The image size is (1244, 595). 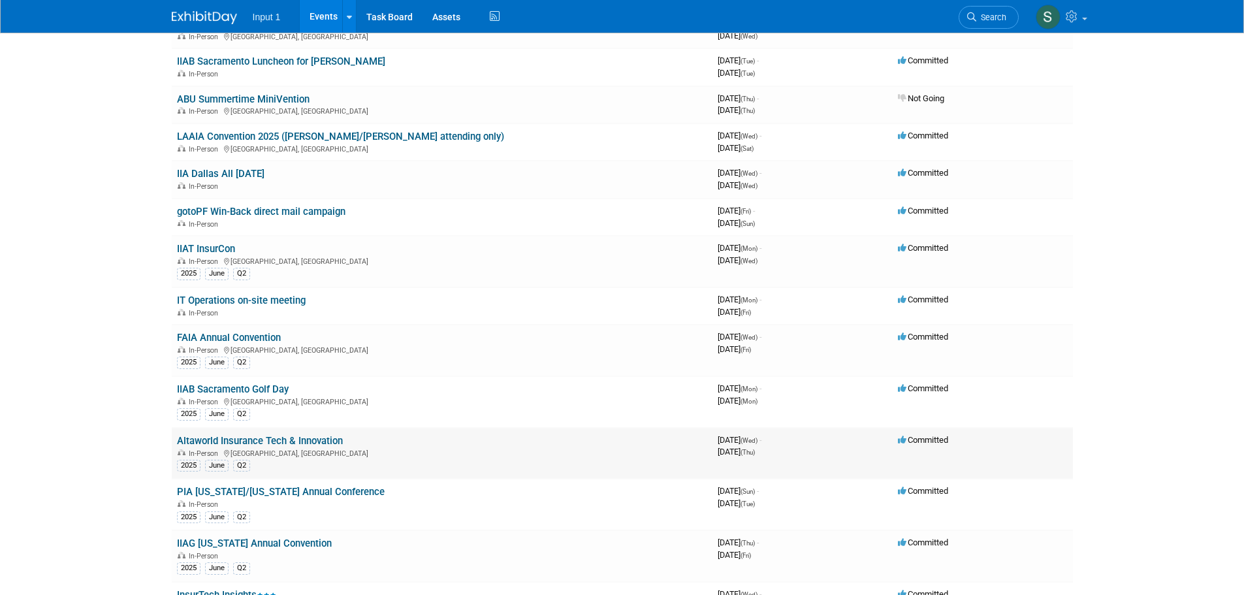 What do you see at coordinates (241, 300) in the screenshot?
I see `a: IT Operations on-site meeting` at bounding box center [241, 300].